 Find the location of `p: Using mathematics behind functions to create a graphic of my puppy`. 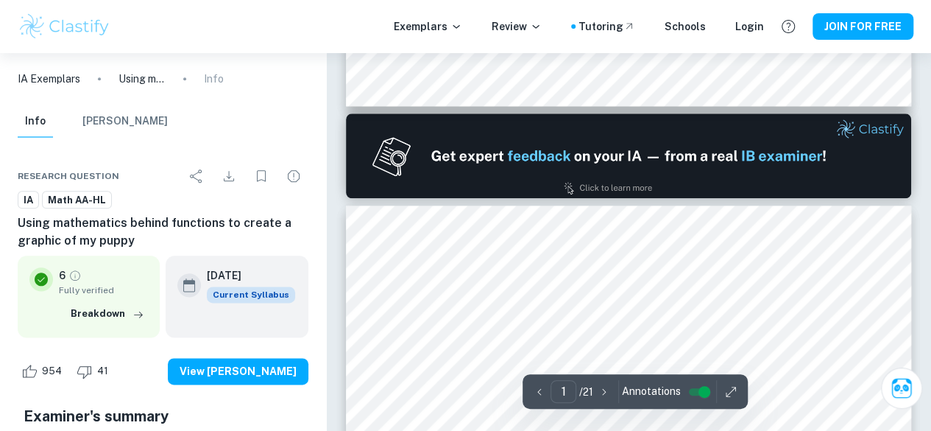

p: Using mathematics behind functions to create a graphic of my puppy is located at coordinates (142, 79).